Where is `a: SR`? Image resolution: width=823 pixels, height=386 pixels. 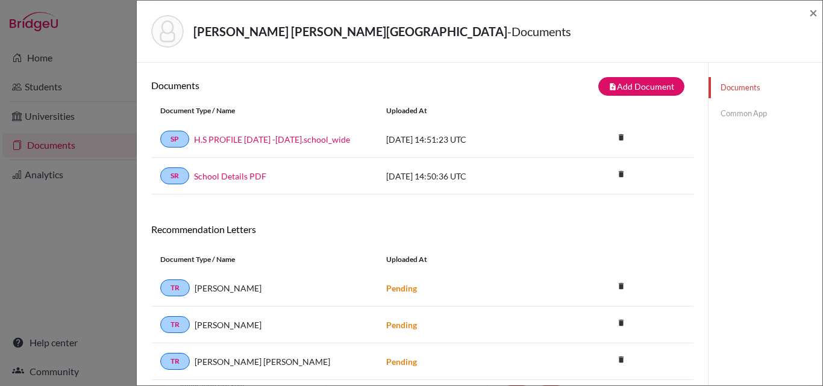
a: SR is located at coordinates (175, 176).